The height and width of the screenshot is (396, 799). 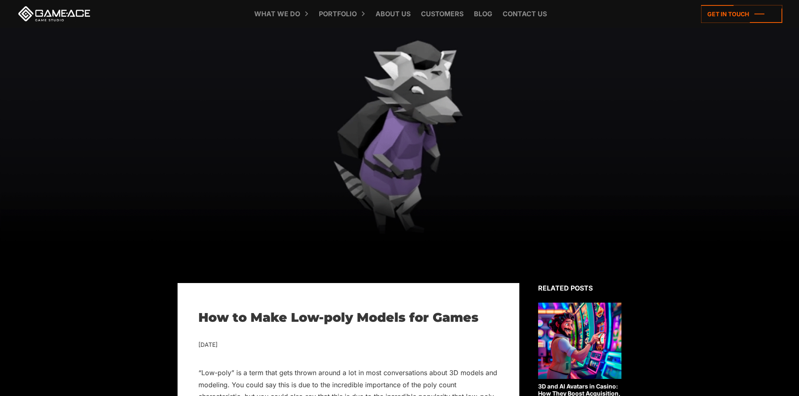 What do you see at coordinates (742, 14) in the screenshot?
I see `a: Get in touch` at bounding box center [742, 14].